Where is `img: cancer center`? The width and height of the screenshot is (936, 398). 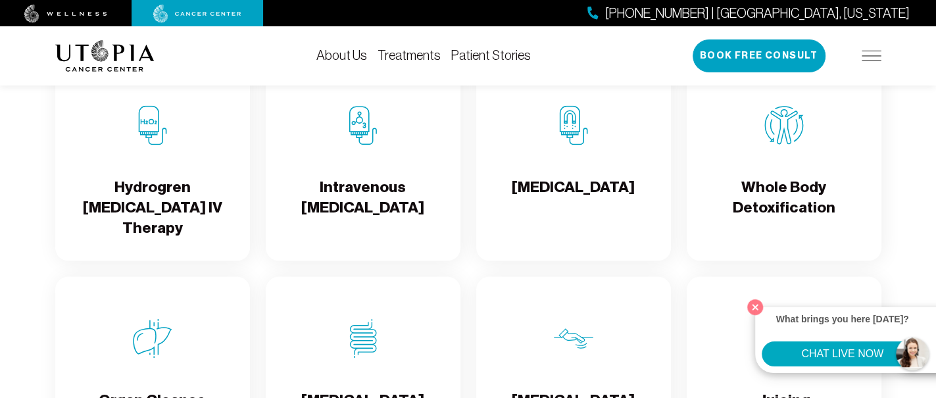
img: cancer center is located at coordinates (197, 14).